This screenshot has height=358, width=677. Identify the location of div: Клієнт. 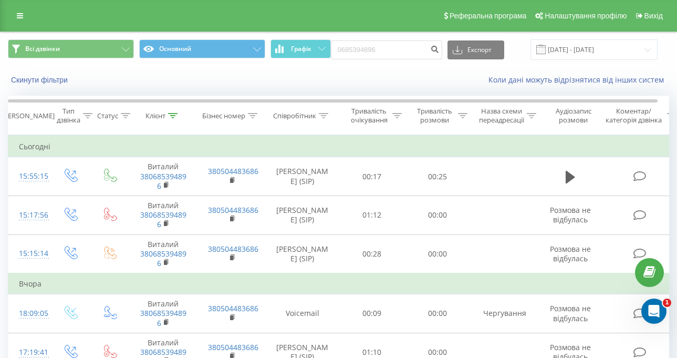
(156, 116).